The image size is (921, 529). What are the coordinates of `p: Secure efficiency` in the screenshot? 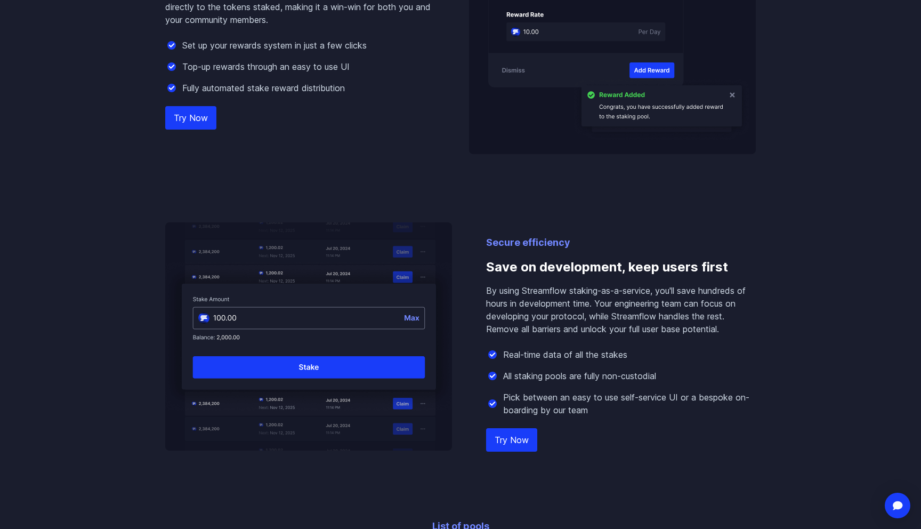 It's located at (621, 243).